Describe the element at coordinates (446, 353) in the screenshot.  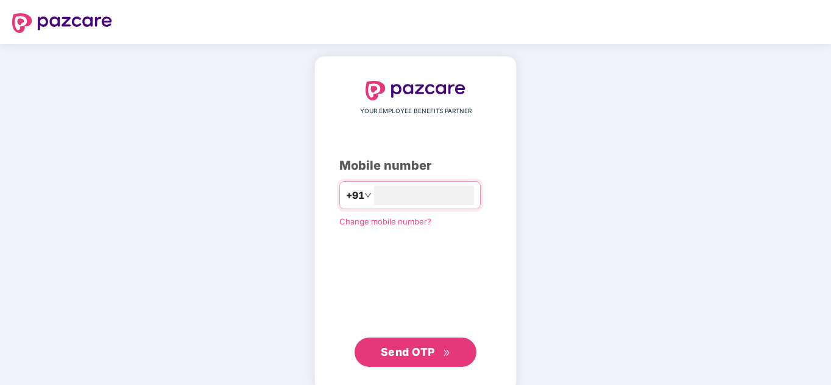
I see `span: double-right` at that location.